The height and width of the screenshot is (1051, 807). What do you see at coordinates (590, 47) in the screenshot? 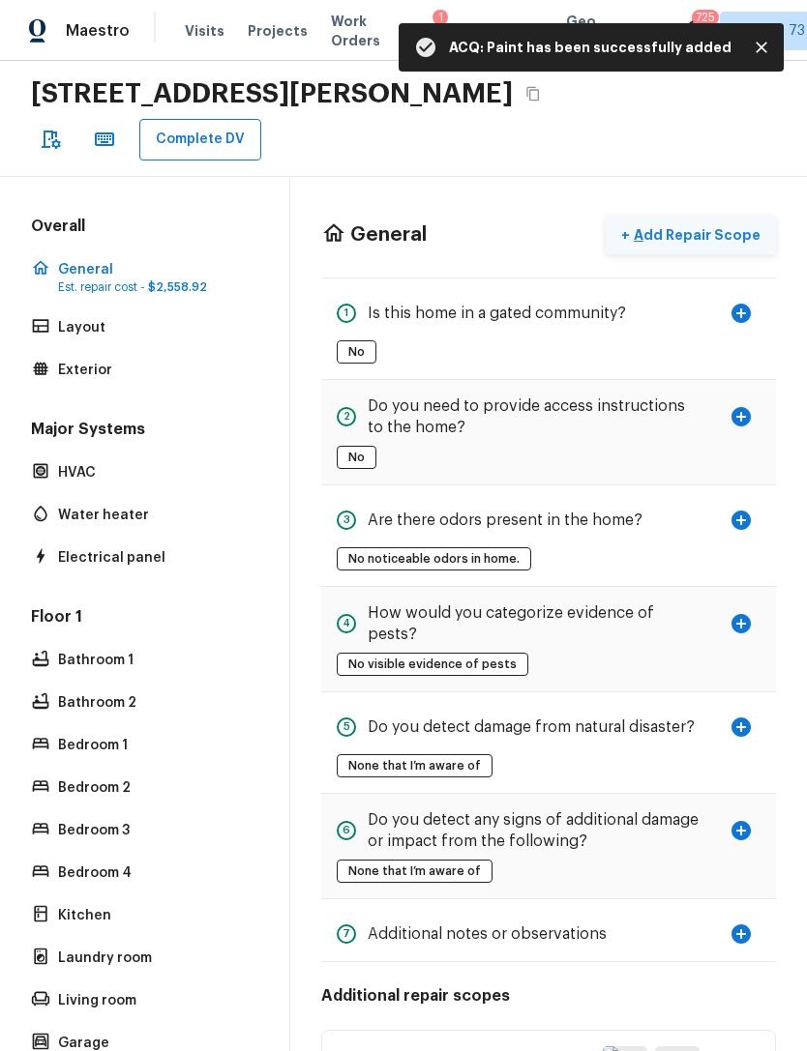
I see `p: ACQ: Paint has been successfully added` at bounding box center [590, 47].